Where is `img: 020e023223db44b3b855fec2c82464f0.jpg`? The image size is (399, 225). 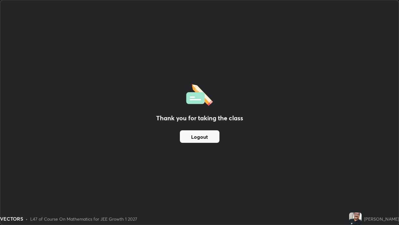
img: 020e023223db44b3b855fec2c82464f0.jpg is located at coordinates (356, 218).